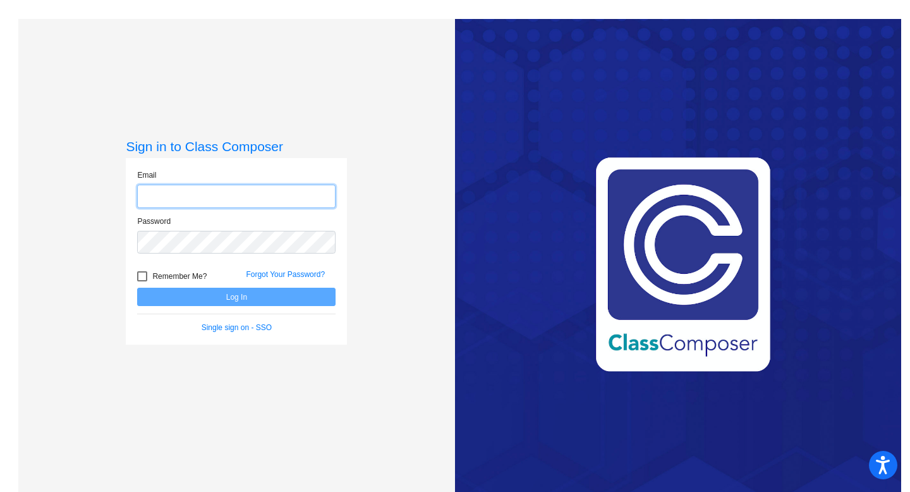 Image resolution: width=910 pixels, height=492 pixels. I want to click on h3: Sign in to Class Composer, so click(236, 146).